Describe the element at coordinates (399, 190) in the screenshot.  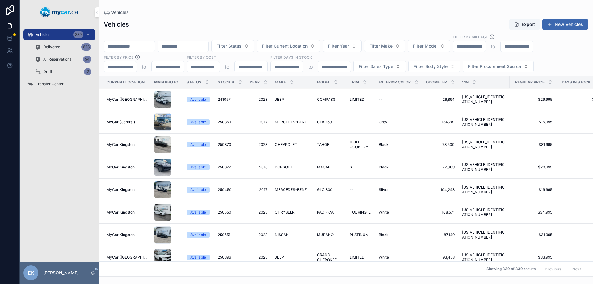
I see `a: Silver` at that location.